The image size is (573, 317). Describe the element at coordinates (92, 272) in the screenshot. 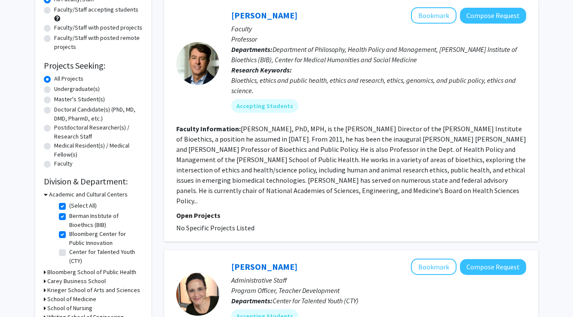

I see `h3: Bloomberg School of Public Health` at that location.